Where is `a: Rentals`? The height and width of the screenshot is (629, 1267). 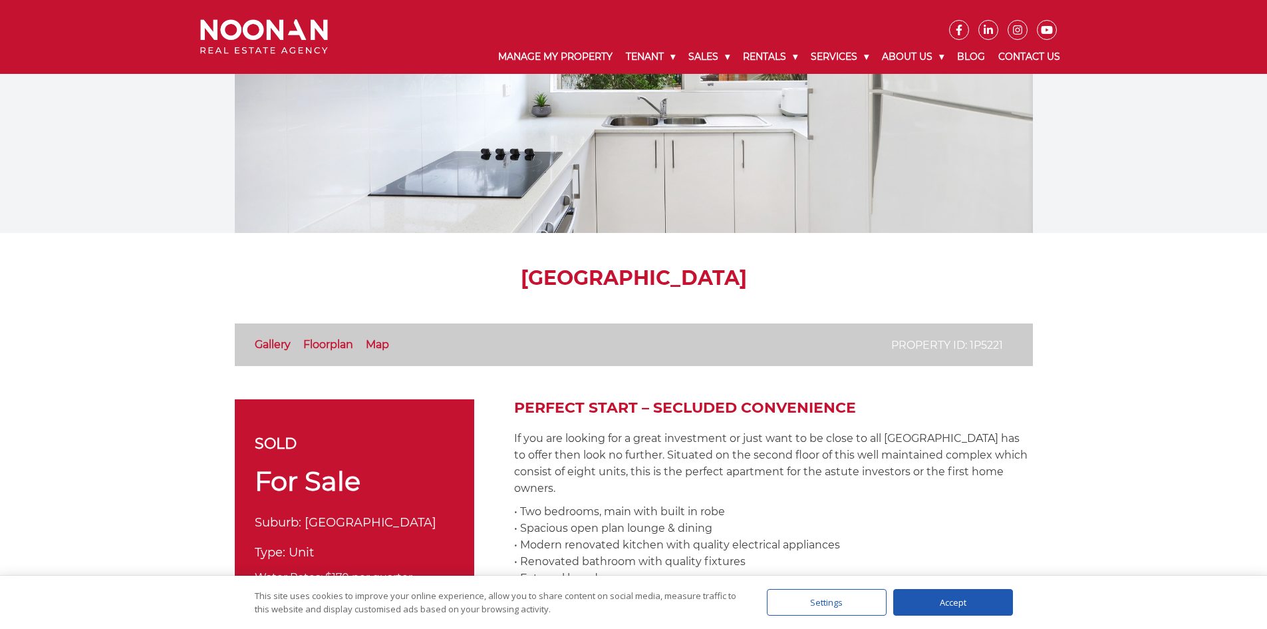 a: Rentals is located at coordinates (770, 57).